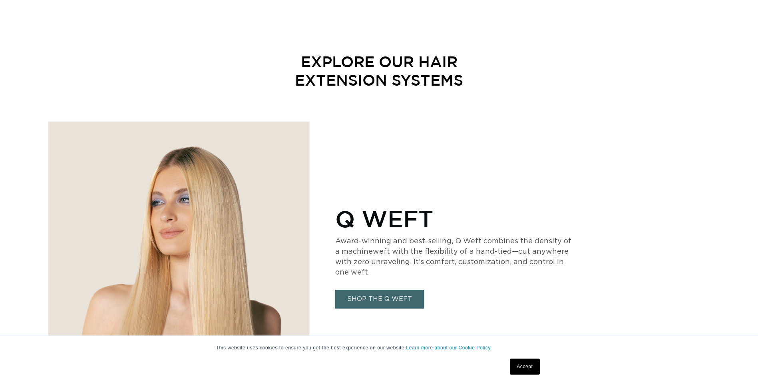  What do you see at coordinates (379, 347) in the screenshot?
I see `p: This website uses cookies to ensure you get the best experience on our website.` at bounding box center [379, 347].